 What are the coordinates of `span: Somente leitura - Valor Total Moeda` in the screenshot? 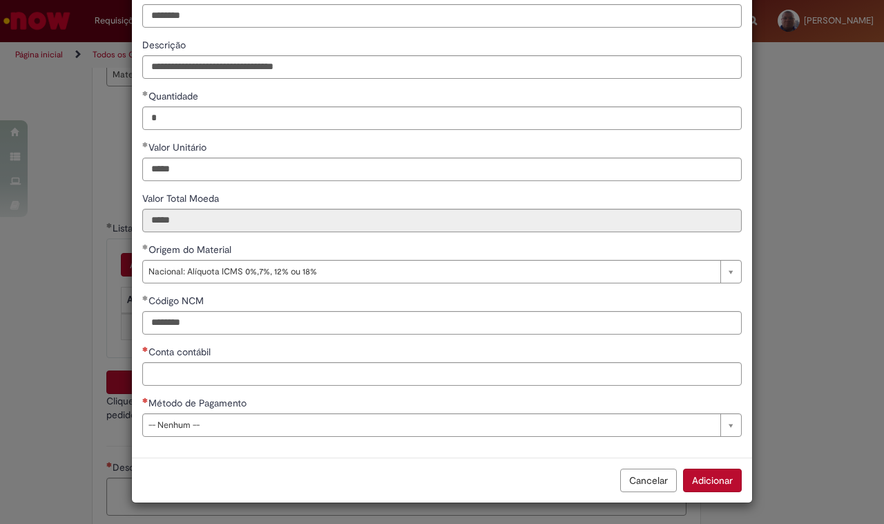 It's located at (182, 198).